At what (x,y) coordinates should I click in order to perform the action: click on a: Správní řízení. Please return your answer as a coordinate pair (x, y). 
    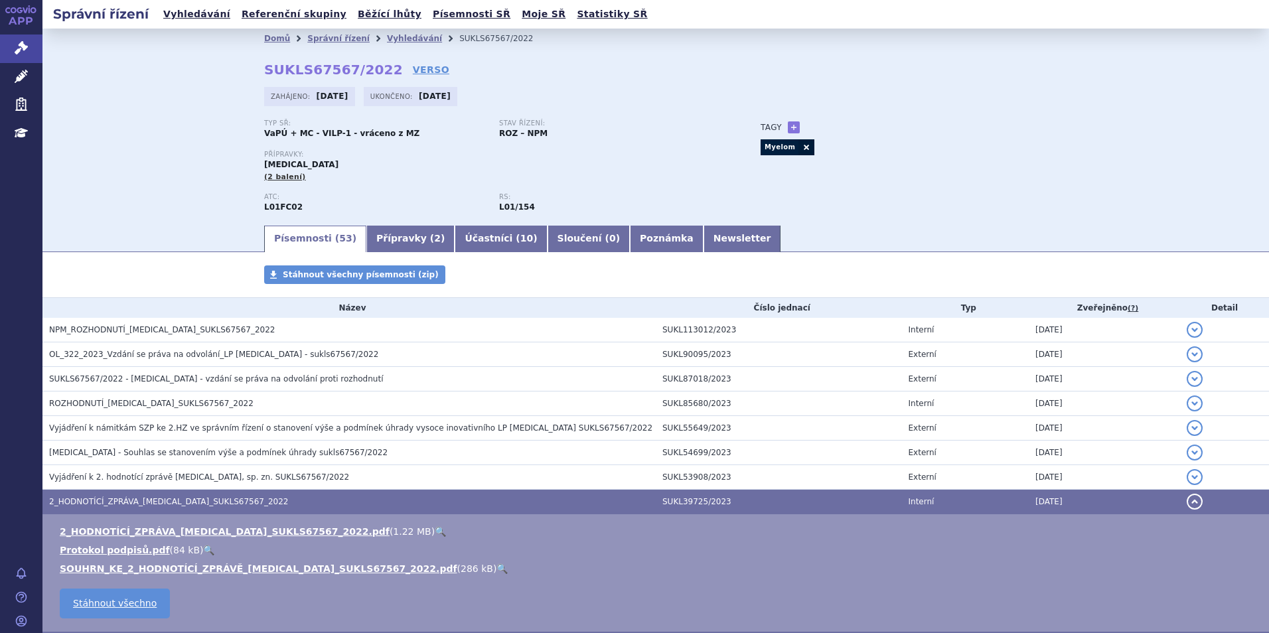
    Looking at the image, I should click on (338, 38).